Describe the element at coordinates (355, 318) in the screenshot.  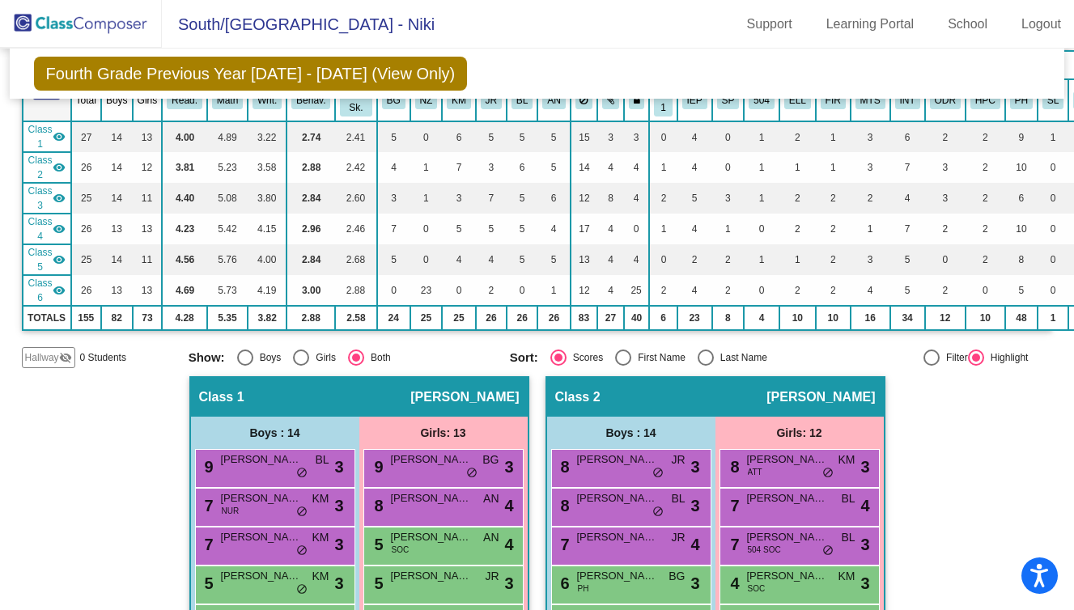
I see `td: 2.58` at that location.